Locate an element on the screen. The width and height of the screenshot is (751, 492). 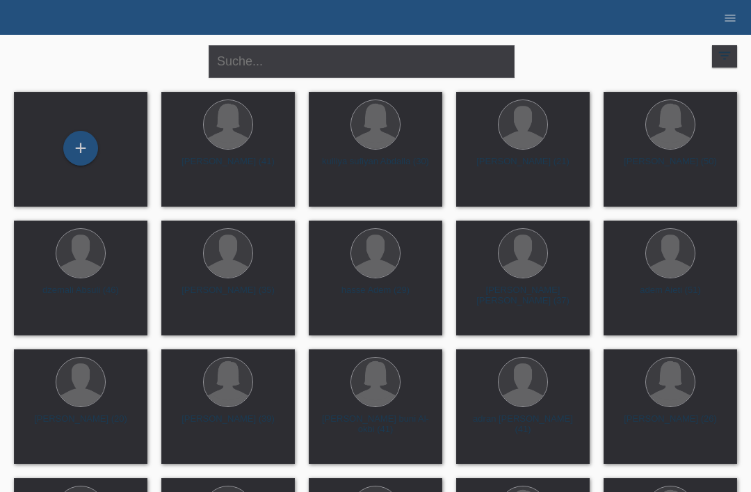
div: hasse Adem (29) is located at coordinates (376, 296).